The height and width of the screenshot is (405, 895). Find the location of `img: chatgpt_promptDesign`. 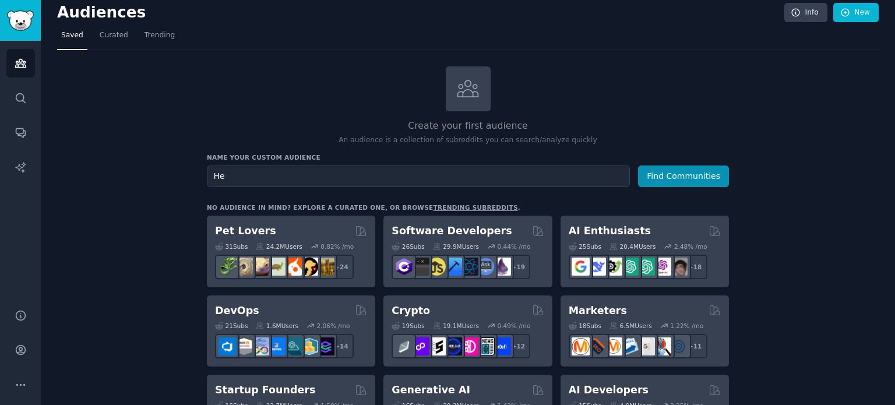

img: chatgpt_promptDesign is located at coordinates (629, 266).